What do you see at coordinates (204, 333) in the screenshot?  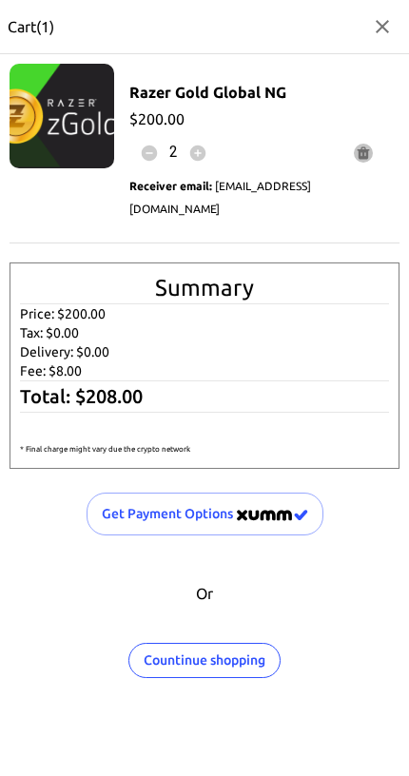 I see `p: Tax:` at bounding box center [204, 333].